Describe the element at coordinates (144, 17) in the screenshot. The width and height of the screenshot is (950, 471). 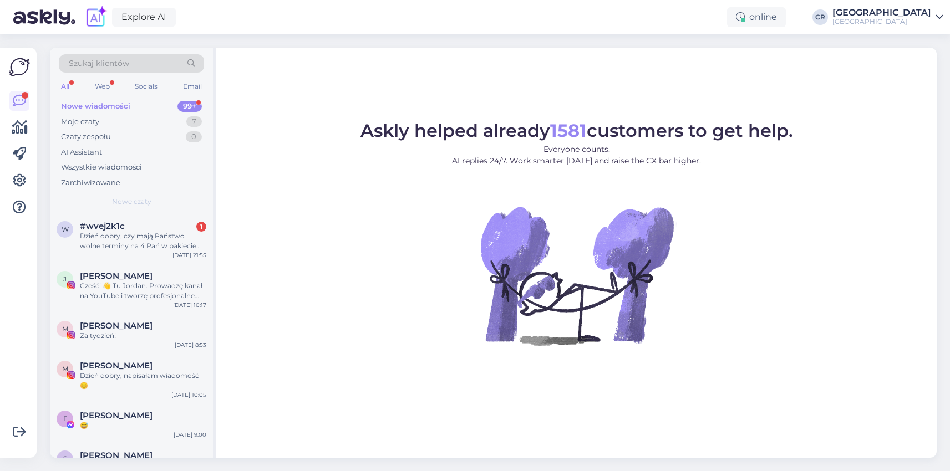
I see `a: Explore AI` at that location.